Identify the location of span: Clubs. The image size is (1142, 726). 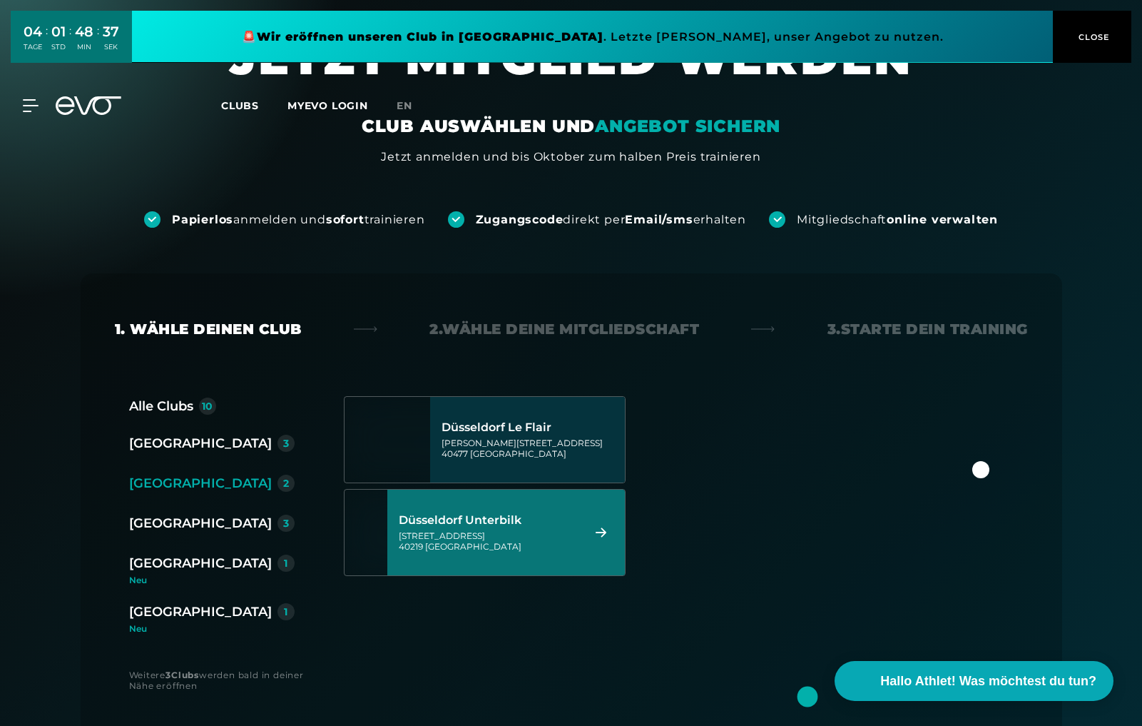
(240, 106).